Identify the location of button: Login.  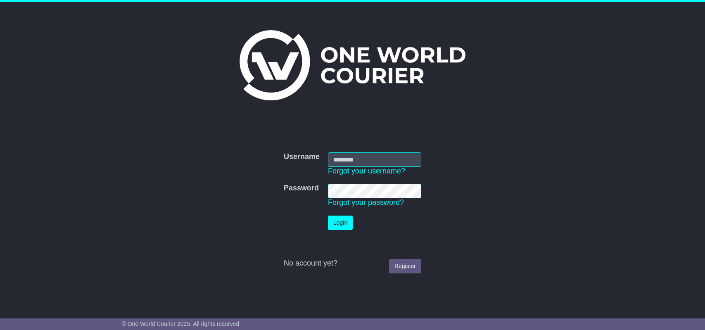
(340, 223).